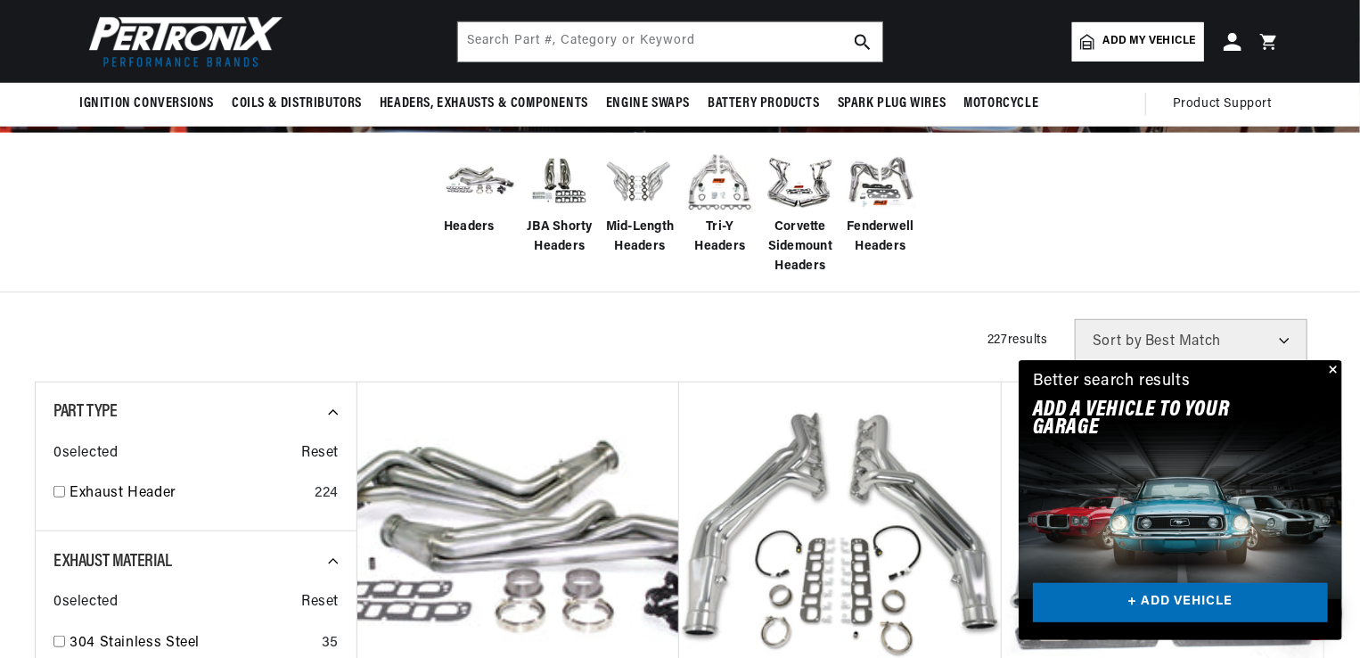 This screenshot has height=658, width=1360. Describe the element at coordinates (560, 237) in the screenshot. I see `span: JBA Shorty Headers` at that location.